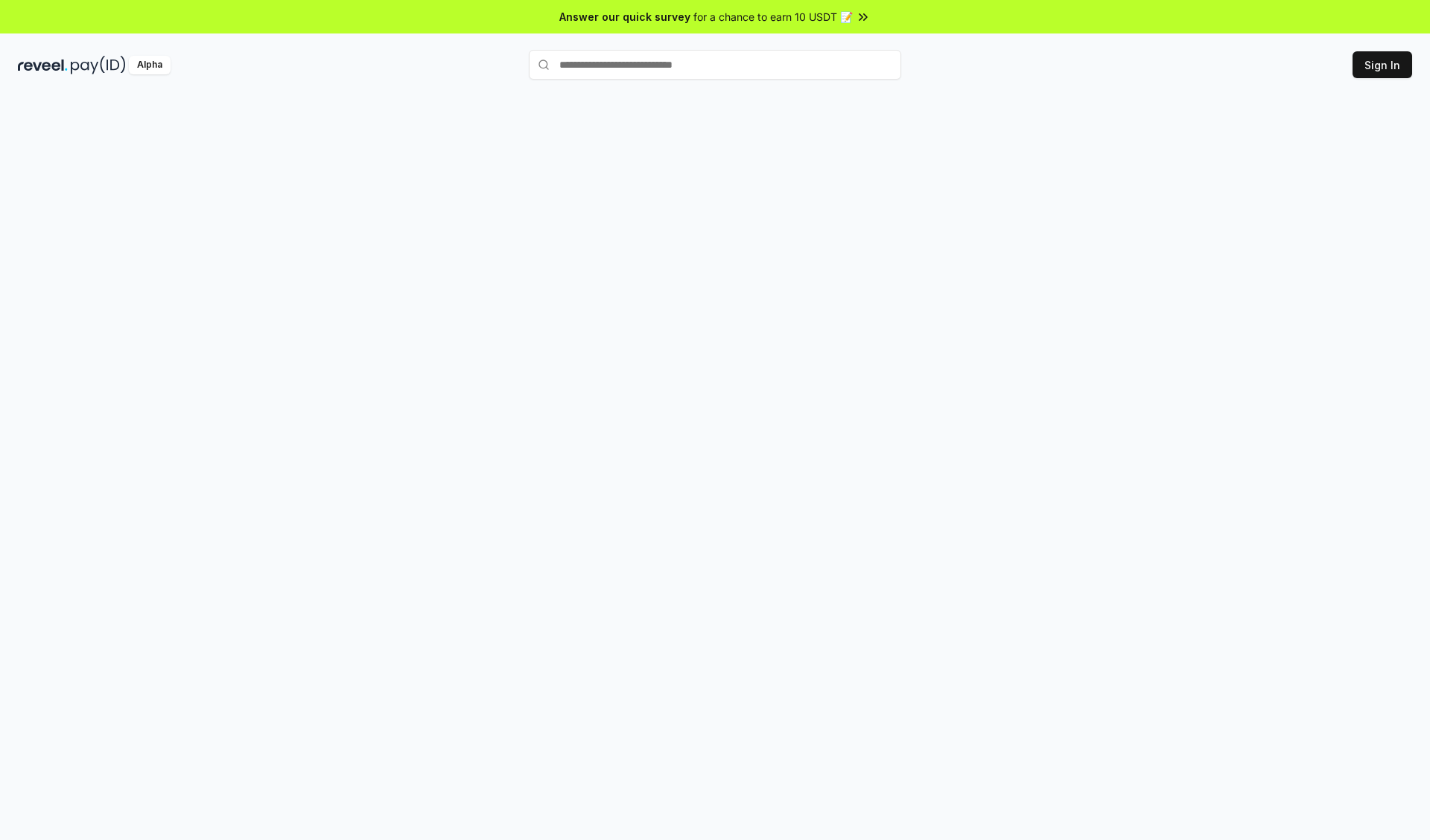  Describe the element at coordinates (98, 65) in the screenshot. I see `img: pay_id` at that location.